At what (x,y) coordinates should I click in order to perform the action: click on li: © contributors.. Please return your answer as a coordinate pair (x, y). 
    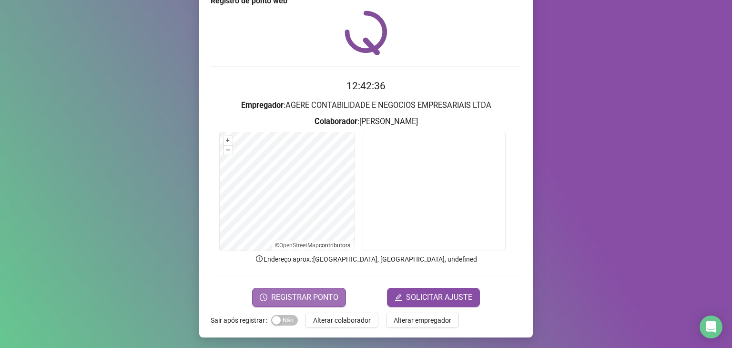
    Looking at the image, I should click on (313, 245).